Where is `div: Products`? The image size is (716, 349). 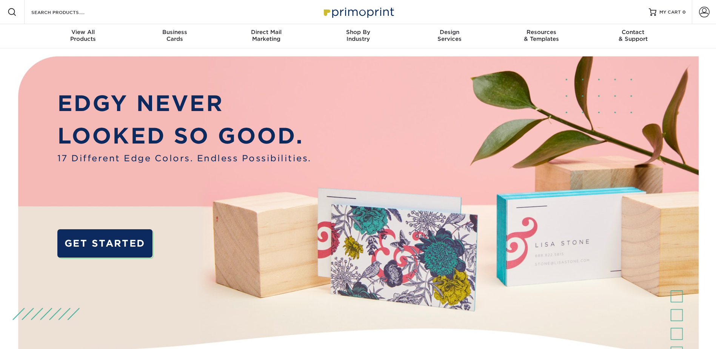
div: Products is located at coordinates (83, 35).